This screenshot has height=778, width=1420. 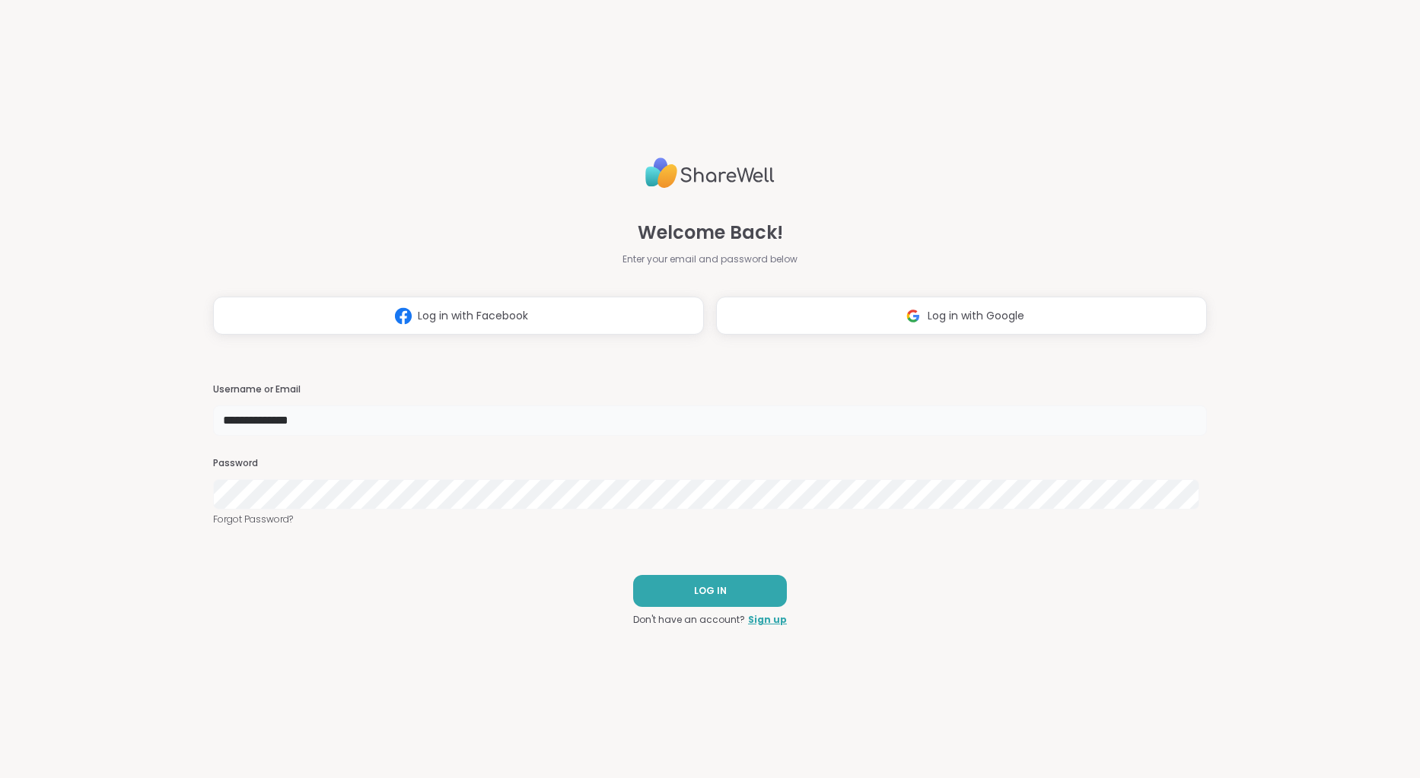 I want to click on span: Don't have an account?, so click(x=689, y=620).